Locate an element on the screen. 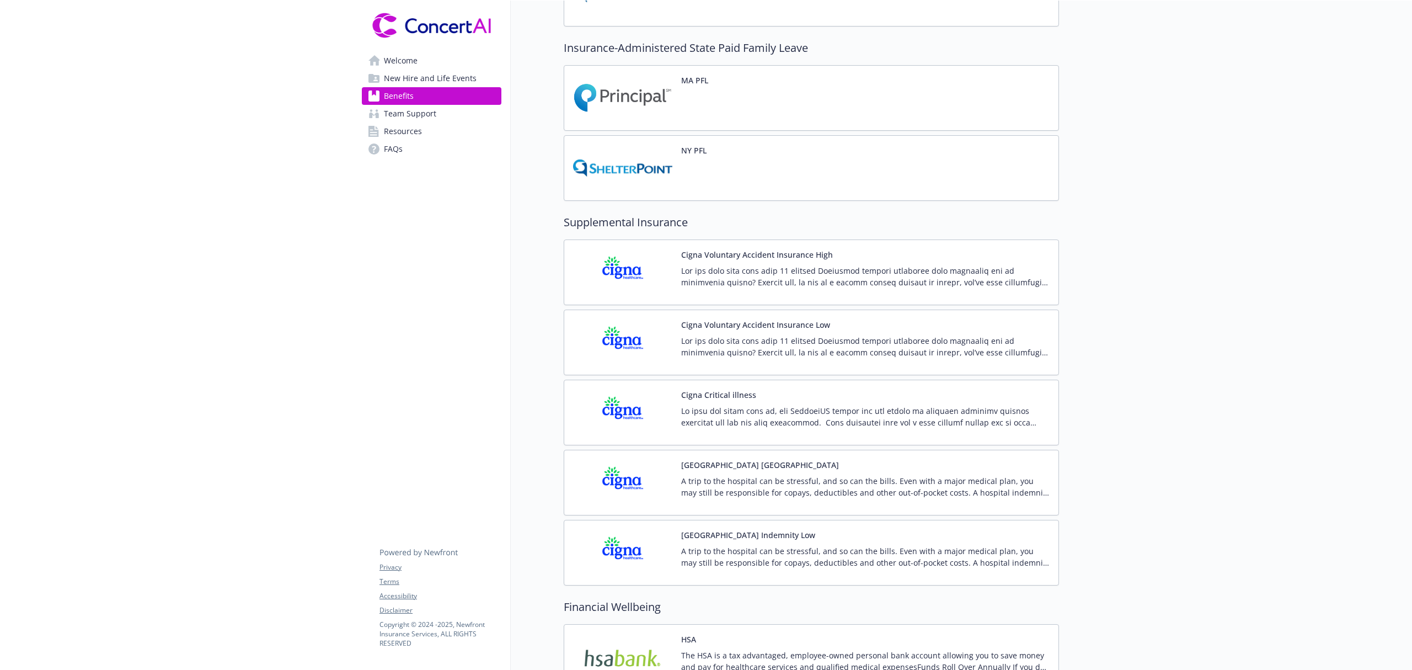  a: Welcome is located at coordinates (431, 61).